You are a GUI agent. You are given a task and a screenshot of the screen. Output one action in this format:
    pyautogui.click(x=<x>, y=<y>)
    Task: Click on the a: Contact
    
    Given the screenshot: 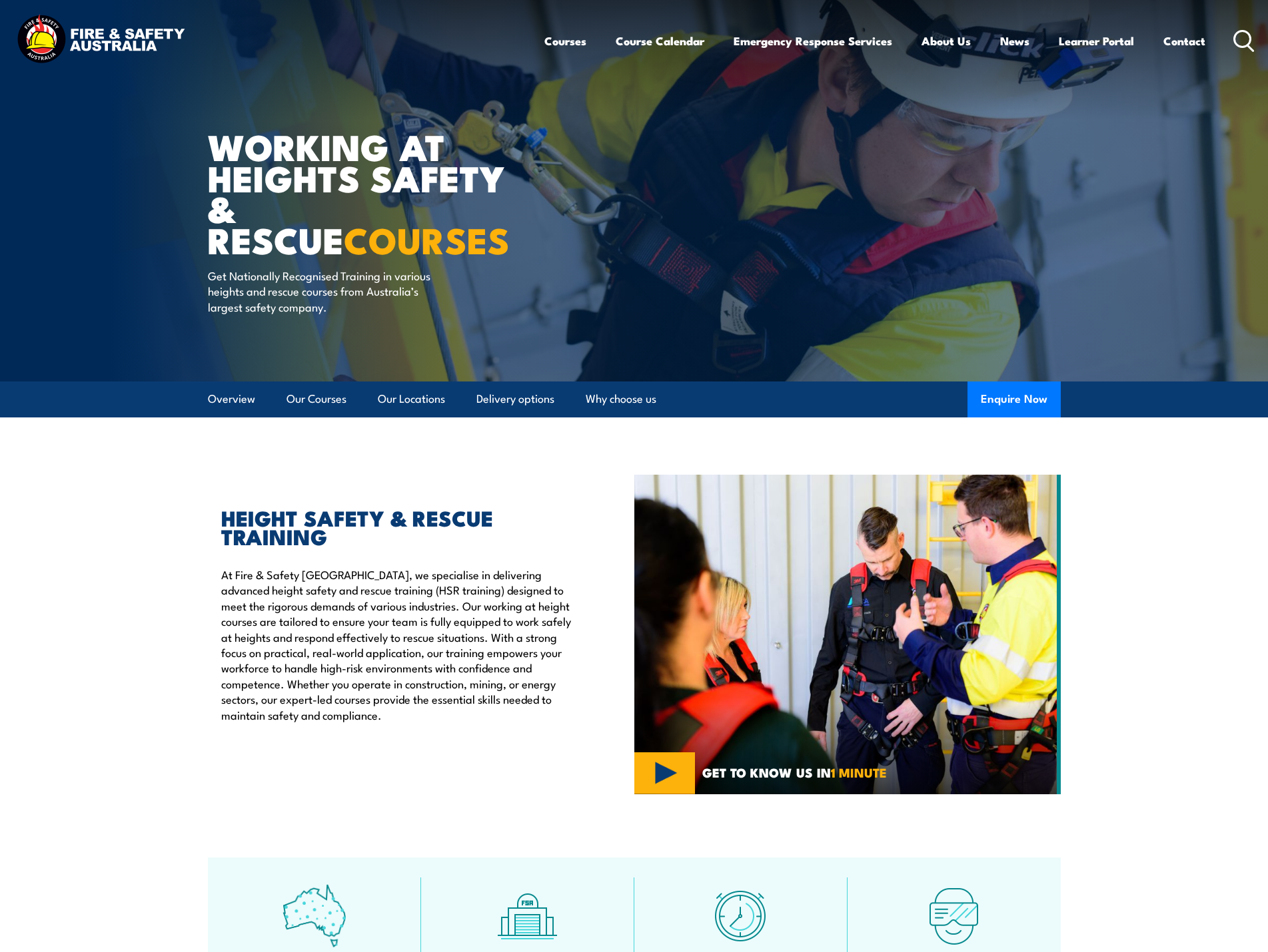 What is the action you would take?
    pyautogui.click(x=1184, y=41)
    